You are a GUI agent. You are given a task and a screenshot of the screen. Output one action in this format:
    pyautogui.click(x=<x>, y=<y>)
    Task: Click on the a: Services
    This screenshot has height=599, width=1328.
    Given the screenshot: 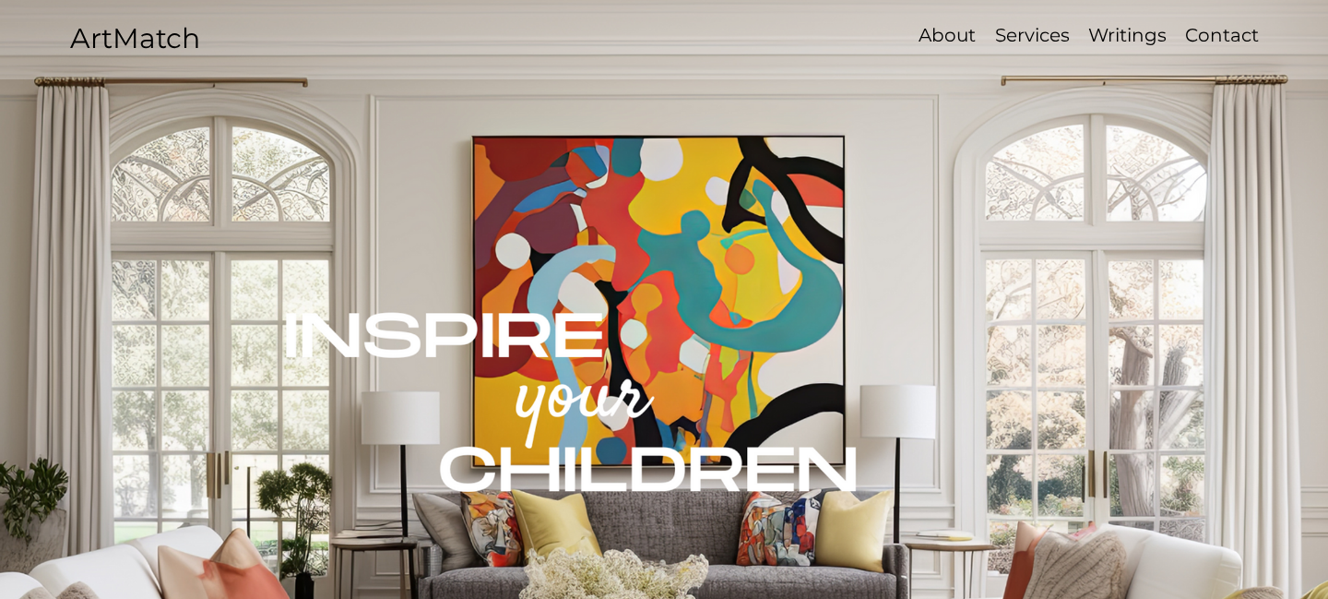 What is the action you would take?
    pyautogui.click(x=1032, y=35)
    